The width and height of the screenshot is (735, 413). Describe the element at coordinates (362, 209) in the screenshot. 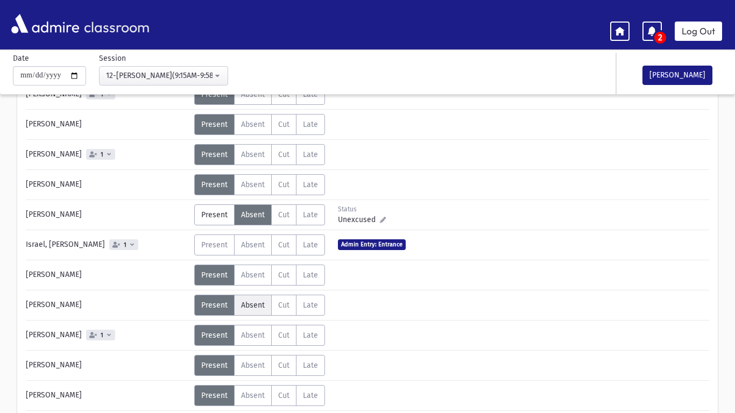

I see `div: Status` at that location.